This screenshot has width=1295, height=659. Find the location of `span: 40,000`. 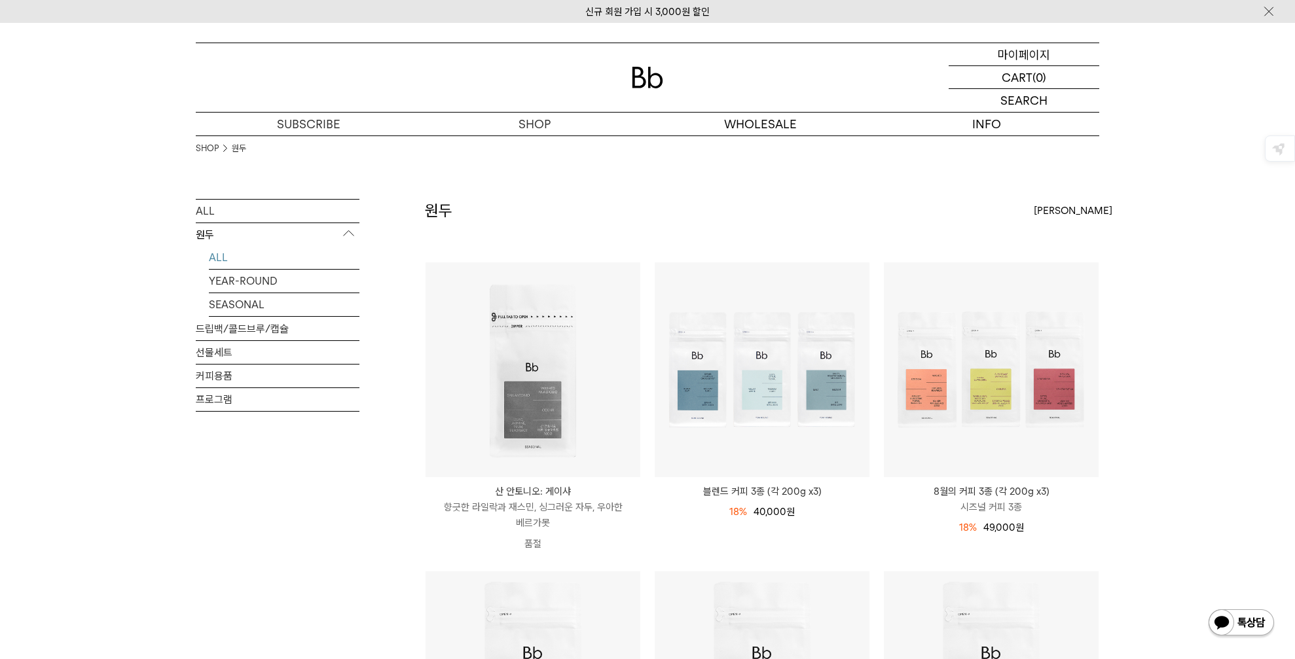

span: 40,000 is located at coordinates (774, 512).